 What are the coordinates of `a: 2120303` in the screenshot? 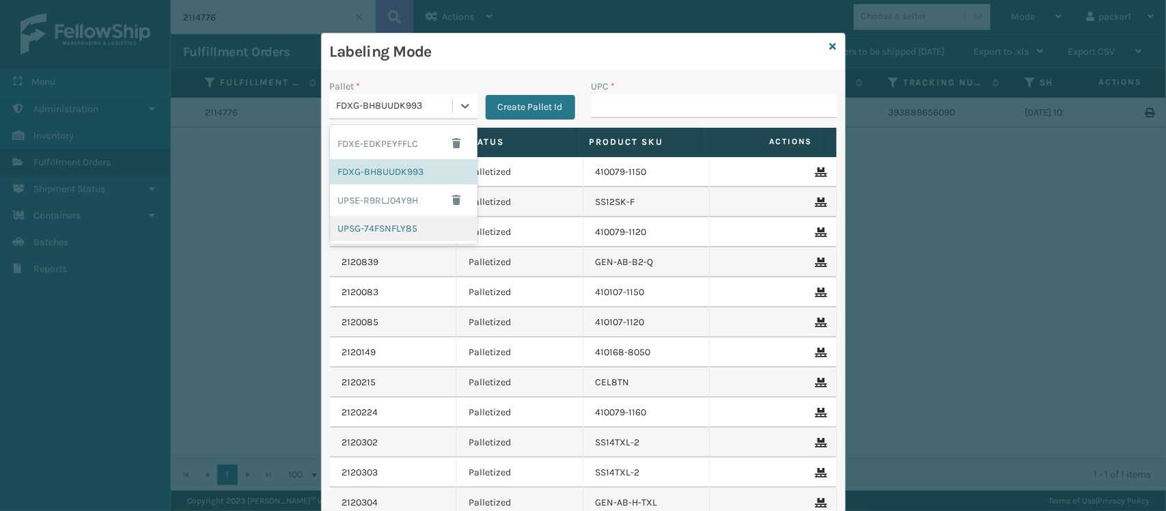 It's located at (360, 473).